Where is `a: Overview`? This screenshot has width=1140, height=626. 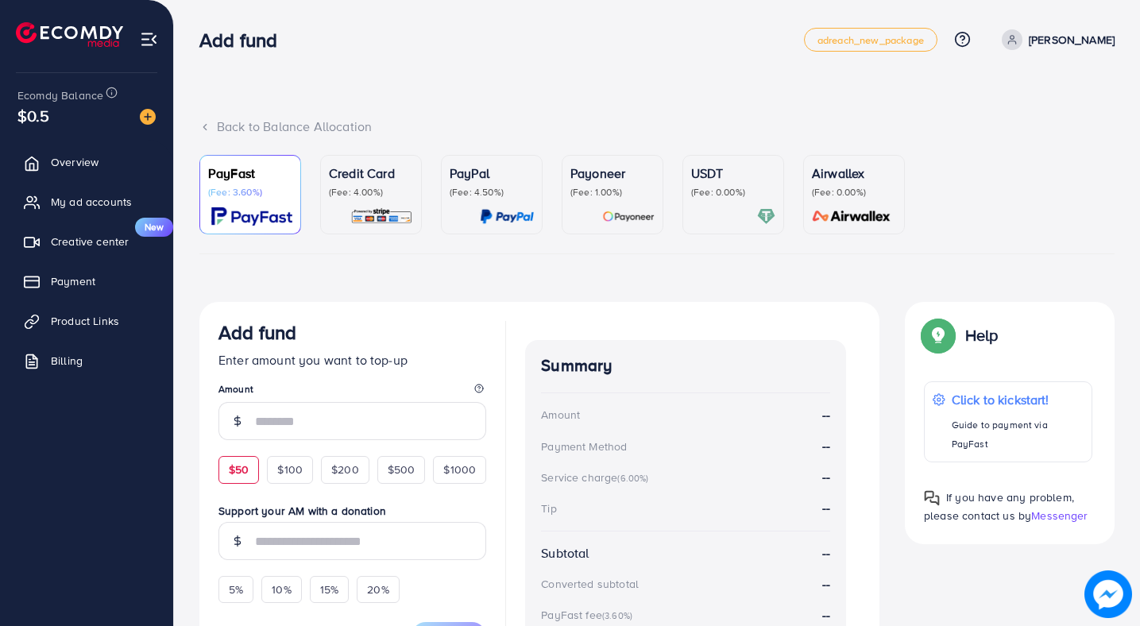
a: Overview is located at coordinates (87, 162).